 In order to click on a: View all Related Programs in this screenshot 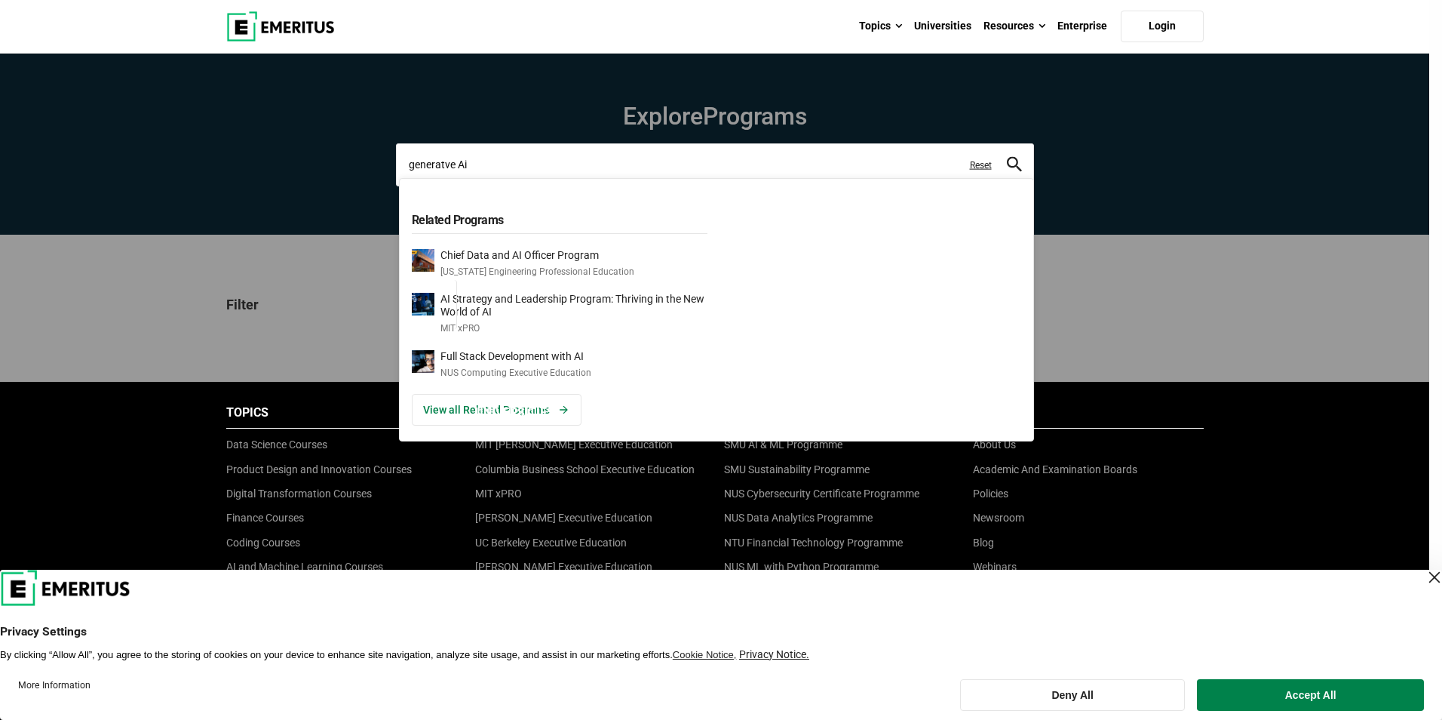, I will do `click(496, 410)`.